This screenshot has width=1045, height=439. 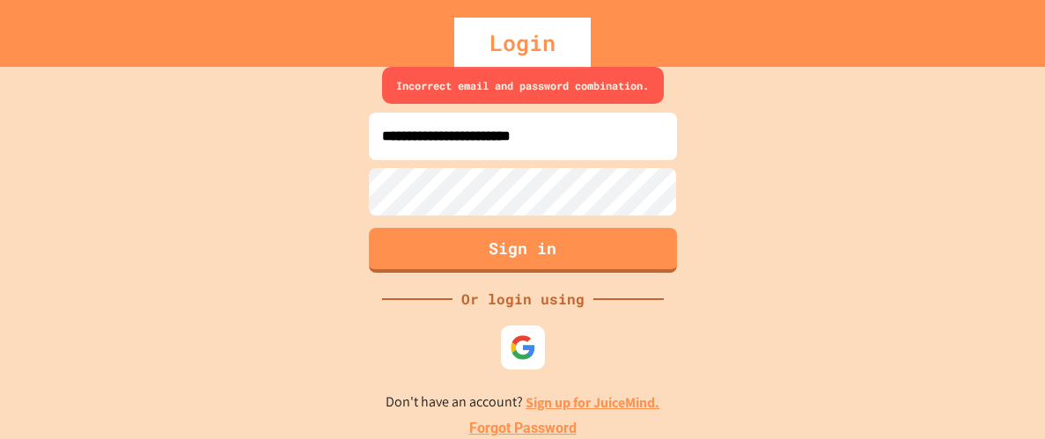 I want to click on div: Login, so click(x=522, y=43).